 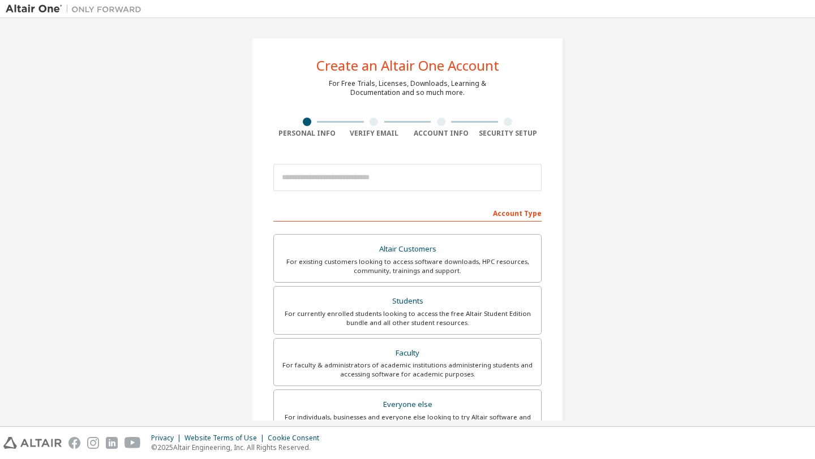 What do you see at coordinates (407, 213) in the screenshot?
I see `div: Account Type` at bounding box center [407, 213].